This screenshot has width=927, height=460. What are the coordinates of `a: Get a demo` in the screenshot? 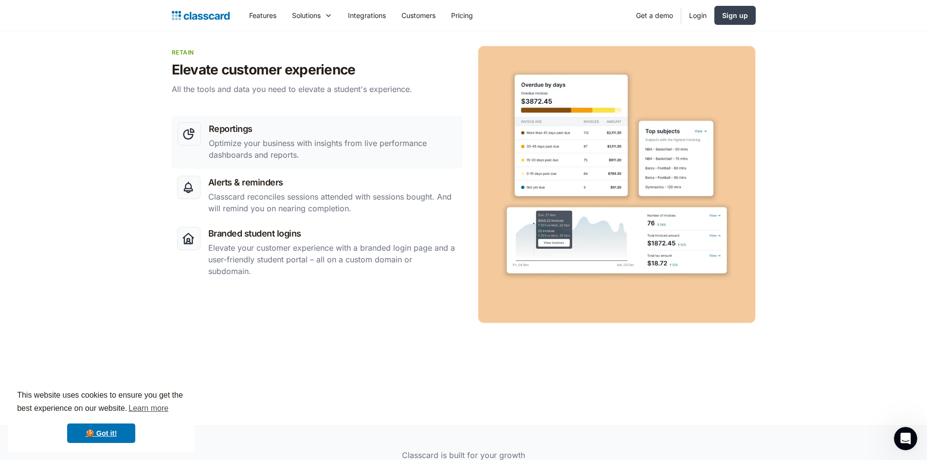 It's located at (654, 15).